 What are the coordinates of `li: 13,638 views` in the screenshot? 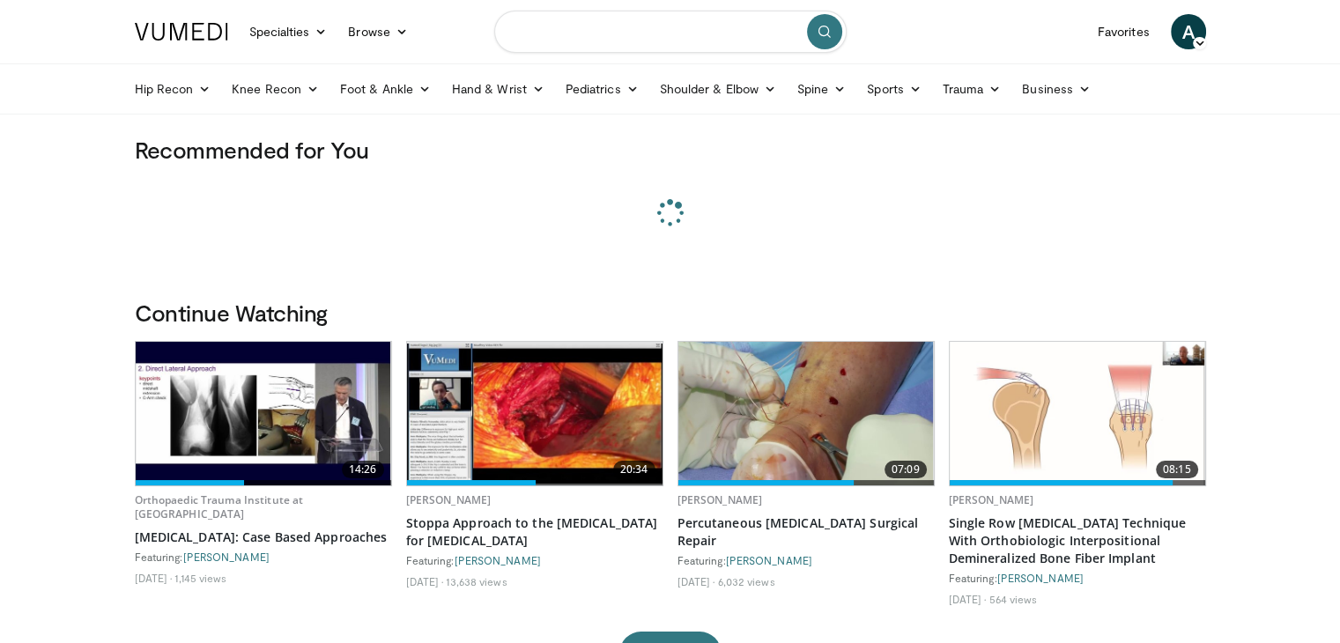 It's located at (476, 581).